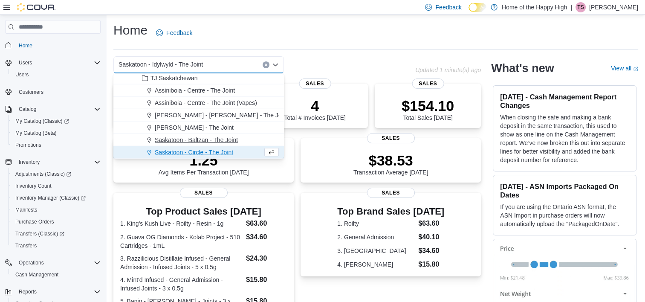  I want to click on span: Saskatoon - Idylwyld - The Joint, so click(161, 64).